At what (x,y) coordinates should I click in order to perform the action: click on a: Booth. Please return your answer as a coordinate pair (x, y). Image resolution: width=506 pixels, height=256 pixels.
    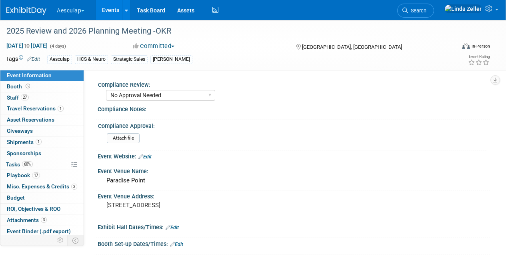
    Looking at the image, I should click on (42, 86).